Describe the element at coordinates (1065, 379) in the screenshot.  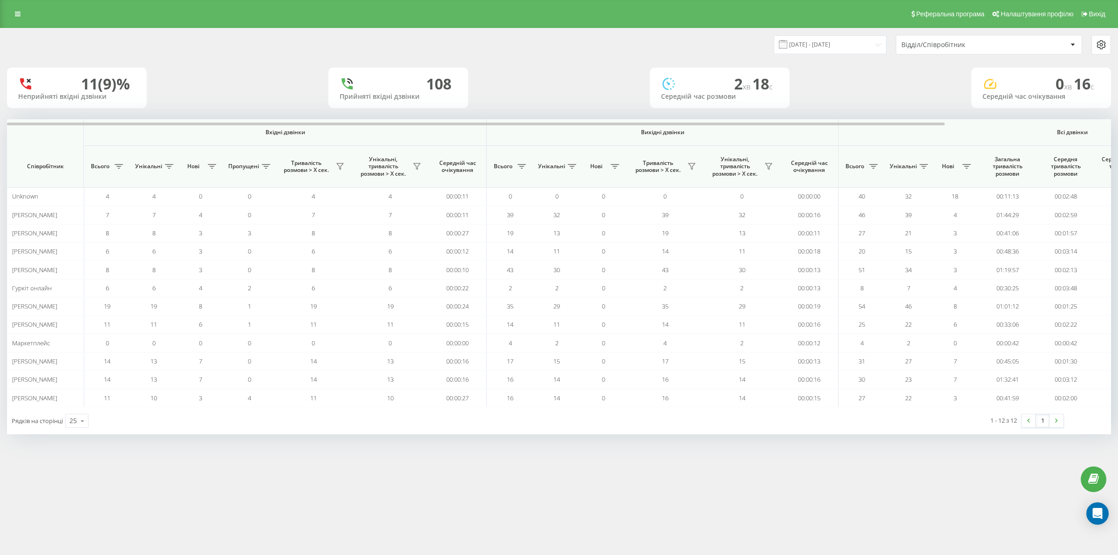
I see `td: 00:03:12` at that location.